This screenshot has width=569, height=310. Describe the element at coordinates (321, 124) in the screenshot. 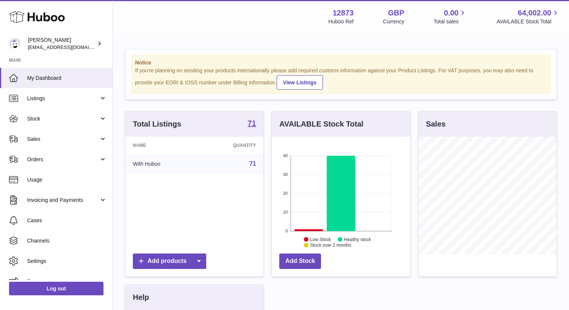

I see `h3: AVAILABLE Stock Total` at that location.